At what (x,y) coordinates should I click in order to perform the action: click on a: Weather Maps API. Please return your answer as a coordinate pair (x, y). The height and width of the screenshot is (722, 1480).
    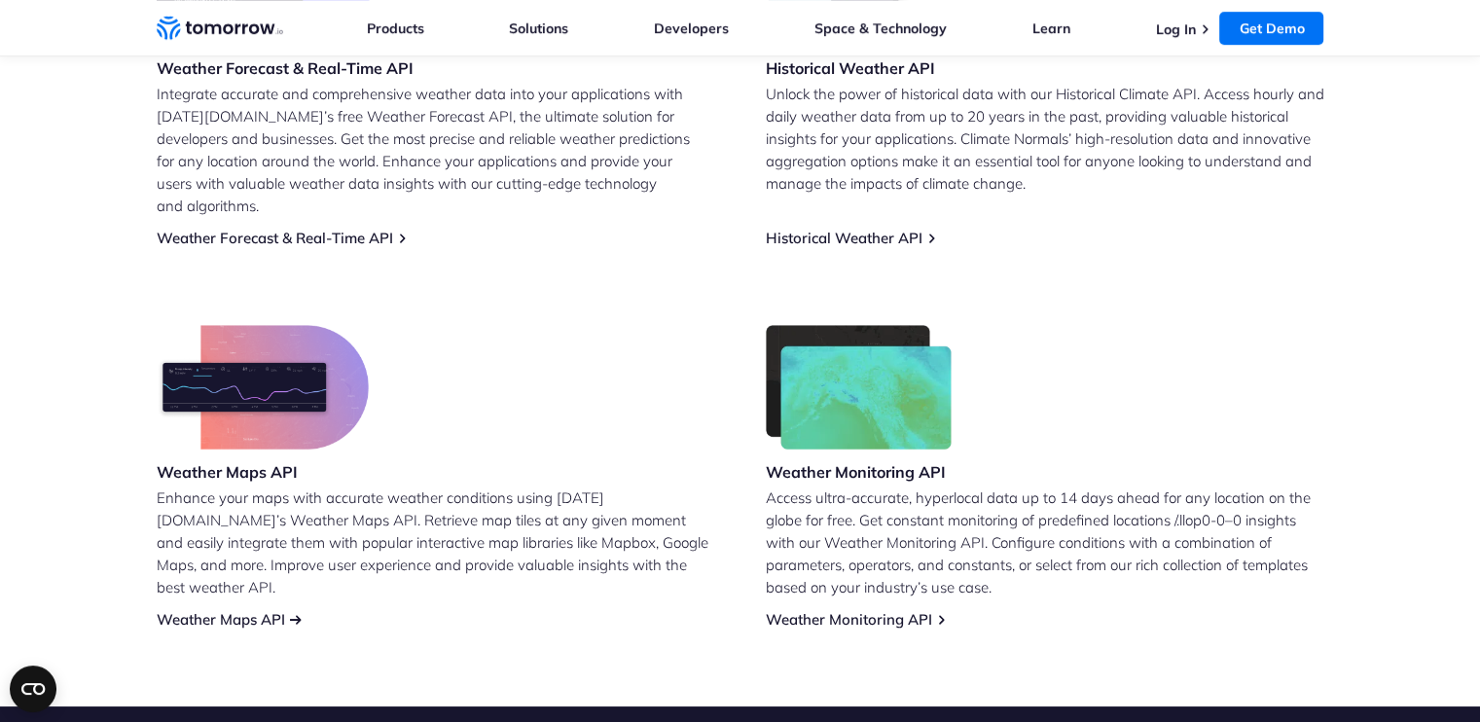
    Looking at the image, I should click on (221, 619).